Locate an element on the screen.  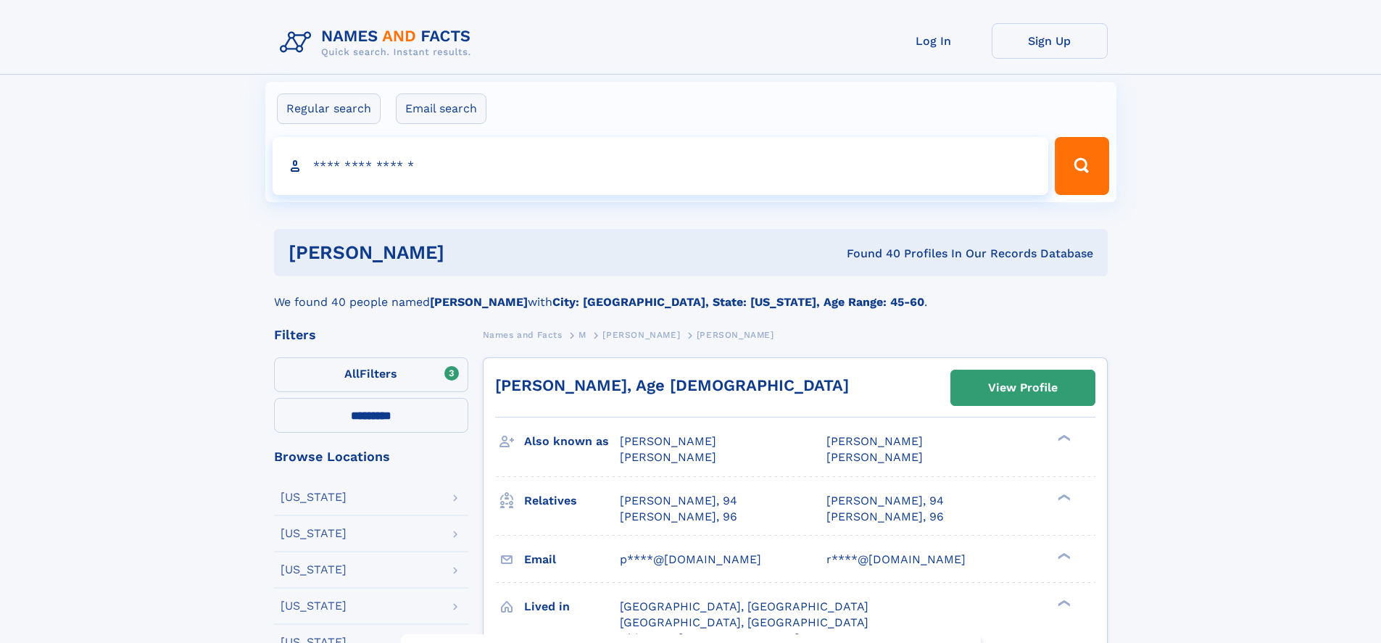
div: We found 40 people named with . is located at coordinates (691, 294).